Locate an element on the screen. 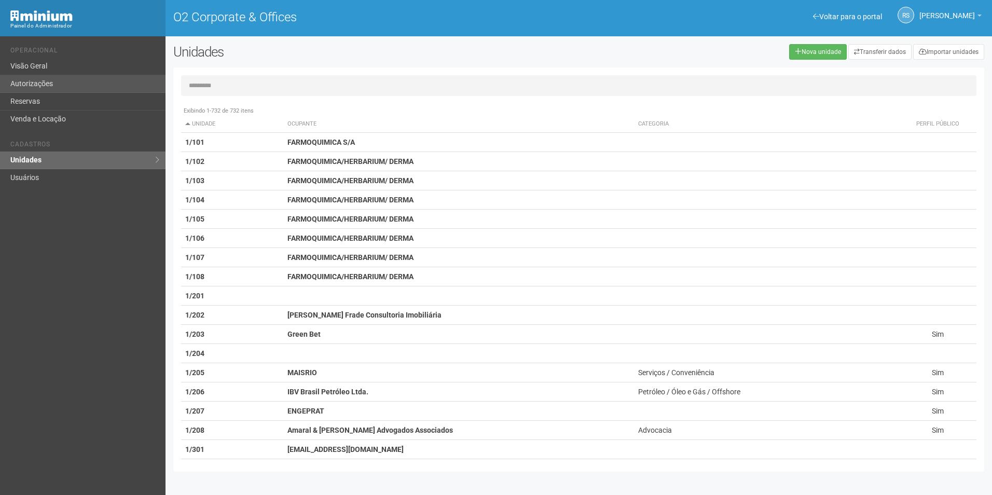  strong: 1/103 is located at coordinates (195, 181).